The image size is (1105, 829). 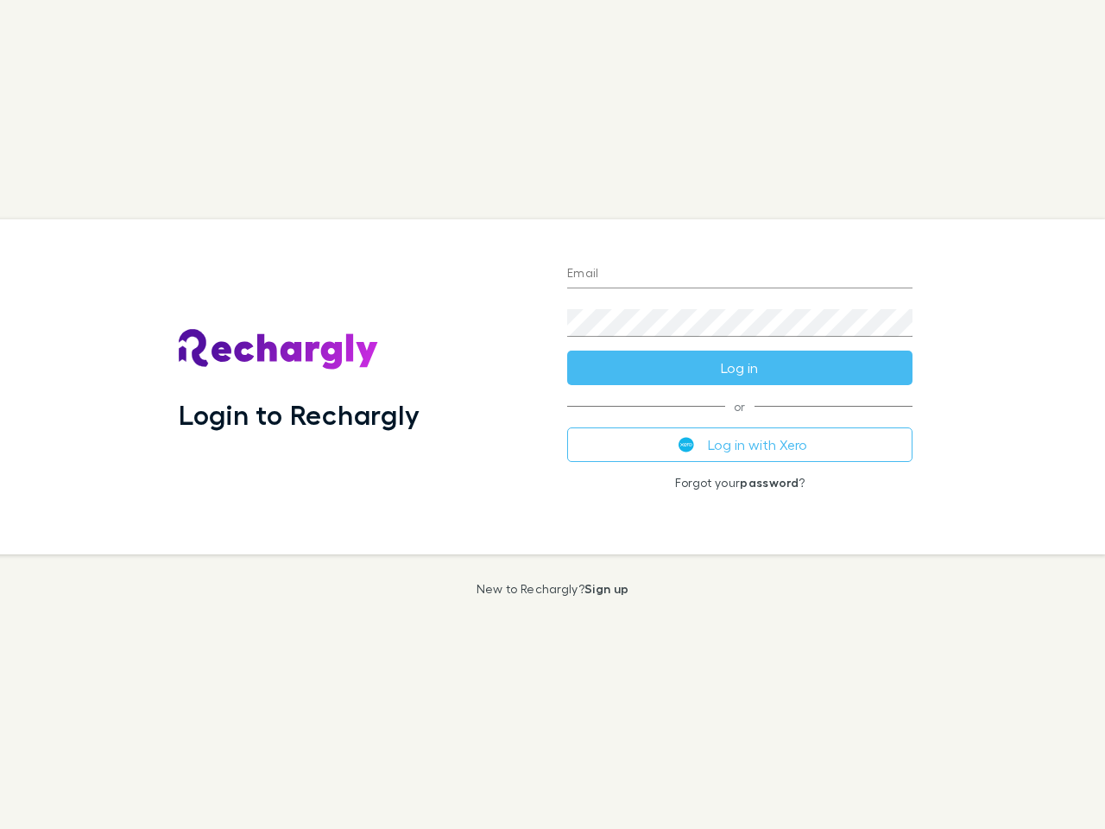 I want to click on p: New to Rechargly?, so click(x=553, y=589).